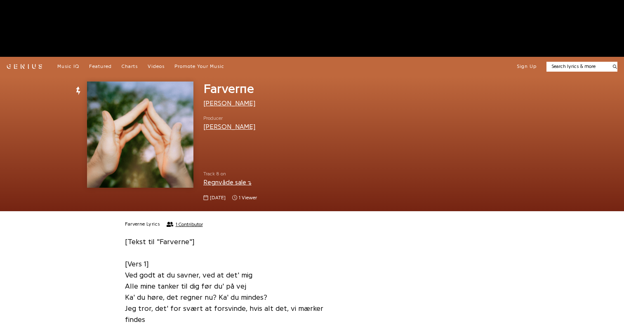 The width and height of the screenshot is (624, 331). What do you see at coordinates (227, 183) in the screenshot?
I see `a: Regnvåde sale` at bounding box center [227, 183].